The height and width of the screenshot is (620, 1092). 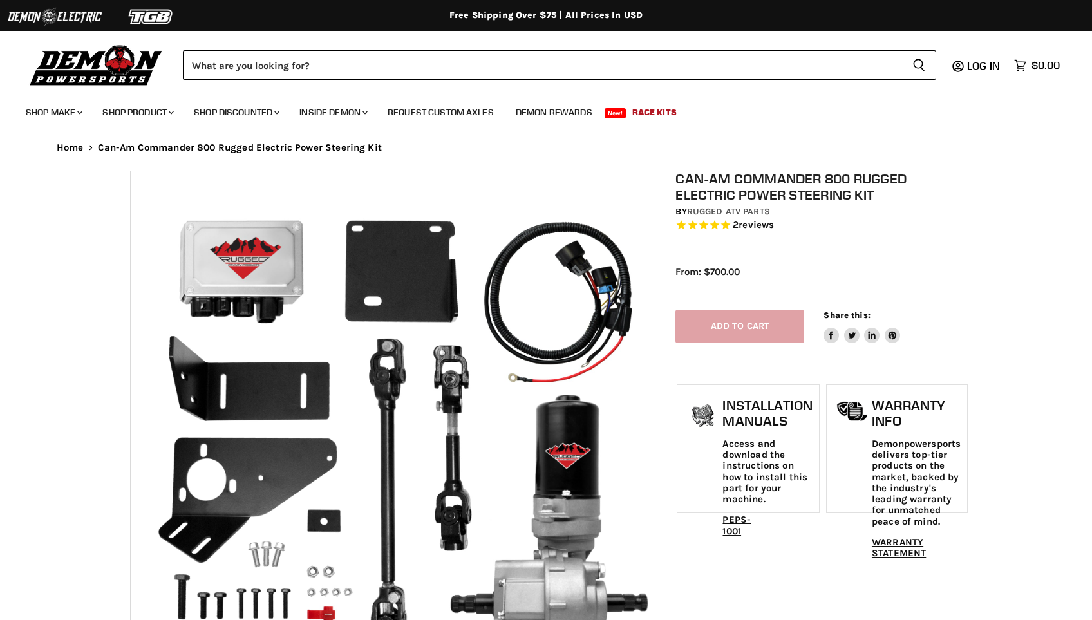 What do you see at coordinates (546, 147) in the screenshot?
I see `nav: Breadcrumbs` at bounding box center [546, 147].